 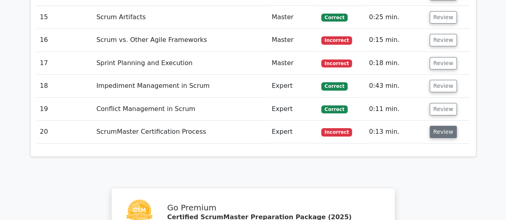 I want to click on td: Scrum Artifacts, so click(x=181, y=17).